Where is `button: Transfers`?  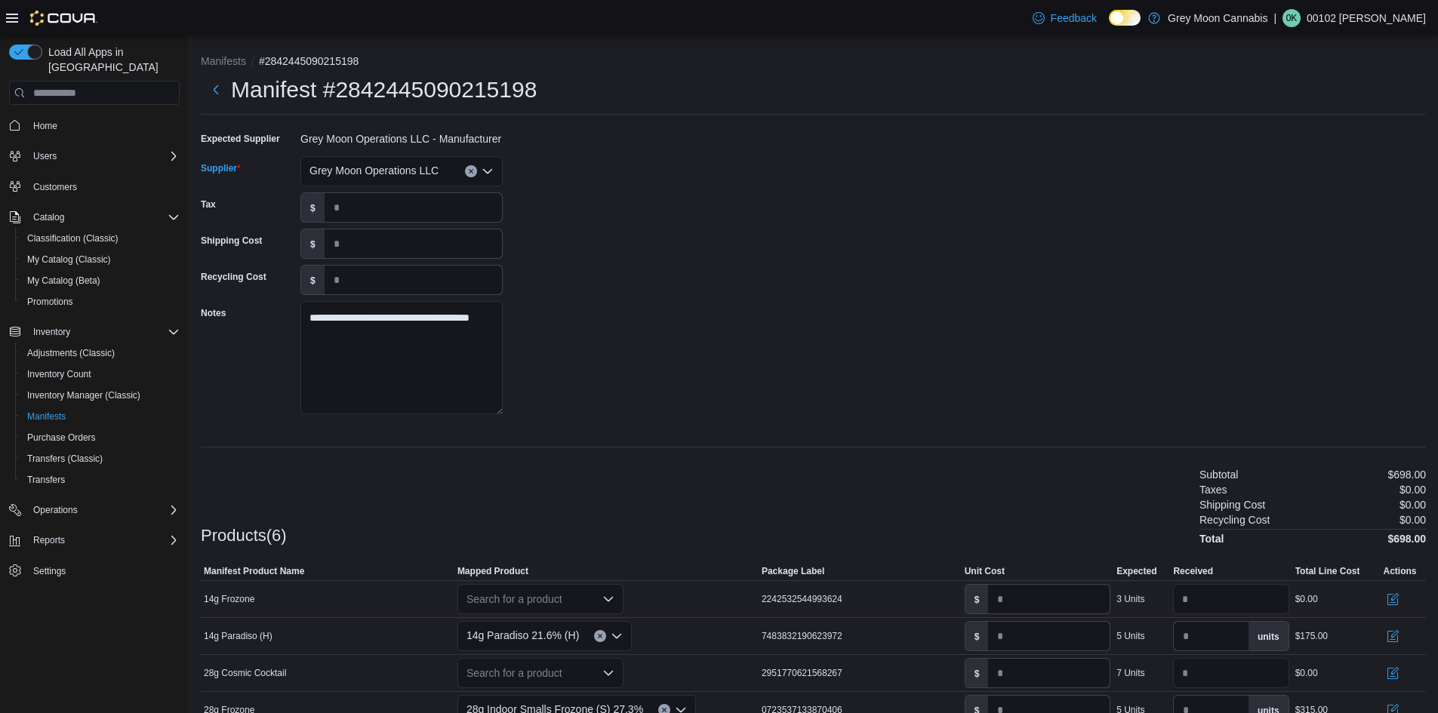
button: Transfers is located at coordinates (100, 480).